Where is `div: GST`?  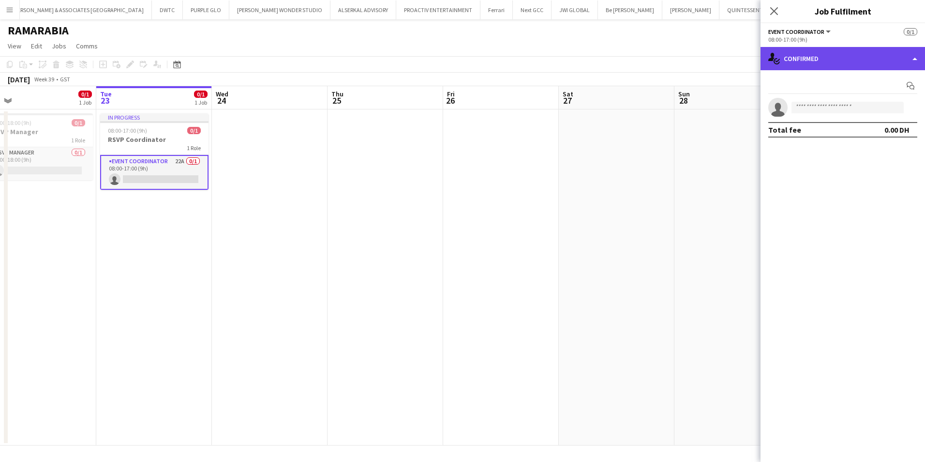 div: GST is located at coordinates (65, 79).